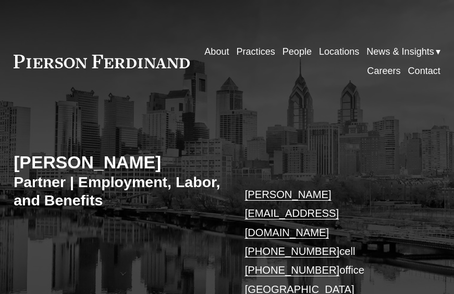 This screenshot has width=454, height=294. What do you see at coordinates (339, 52) in the screenshot?
I see `a: Locations` at bounding box center [339, 52].